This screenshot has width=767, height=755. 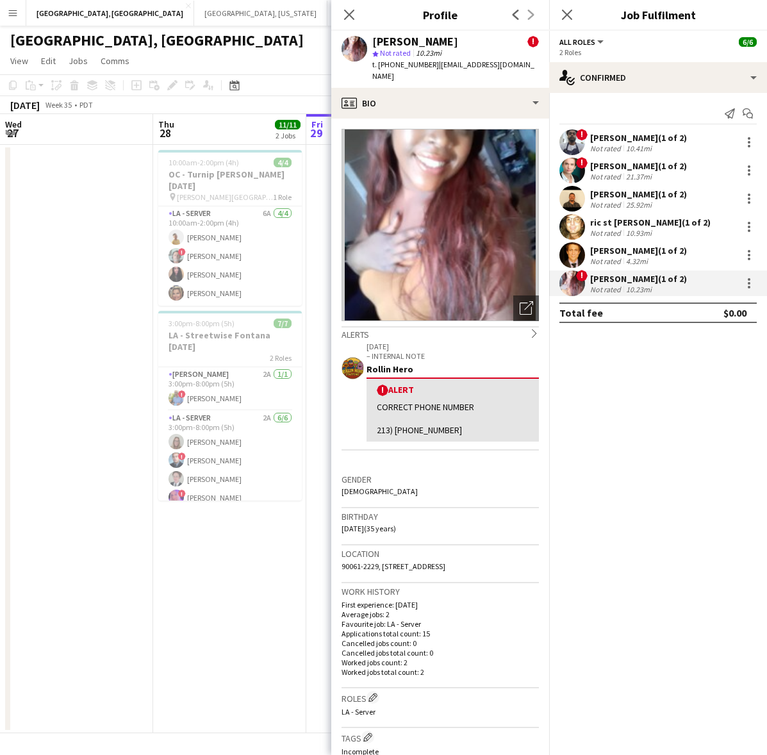 I want to click on span: 7/7, so click(x=283, y=323).